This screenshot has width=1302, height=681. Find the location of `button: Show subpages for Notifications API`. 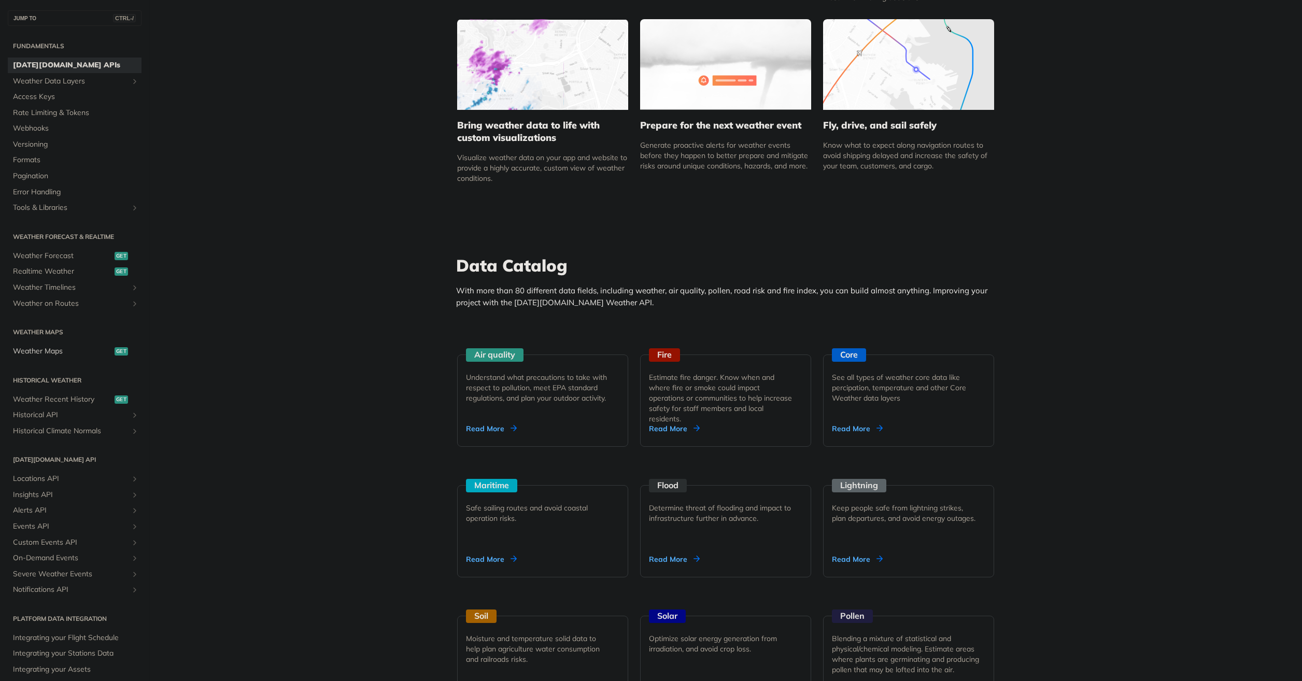

button: Show subpages for Notifications API is located at coordinates (135, 590).